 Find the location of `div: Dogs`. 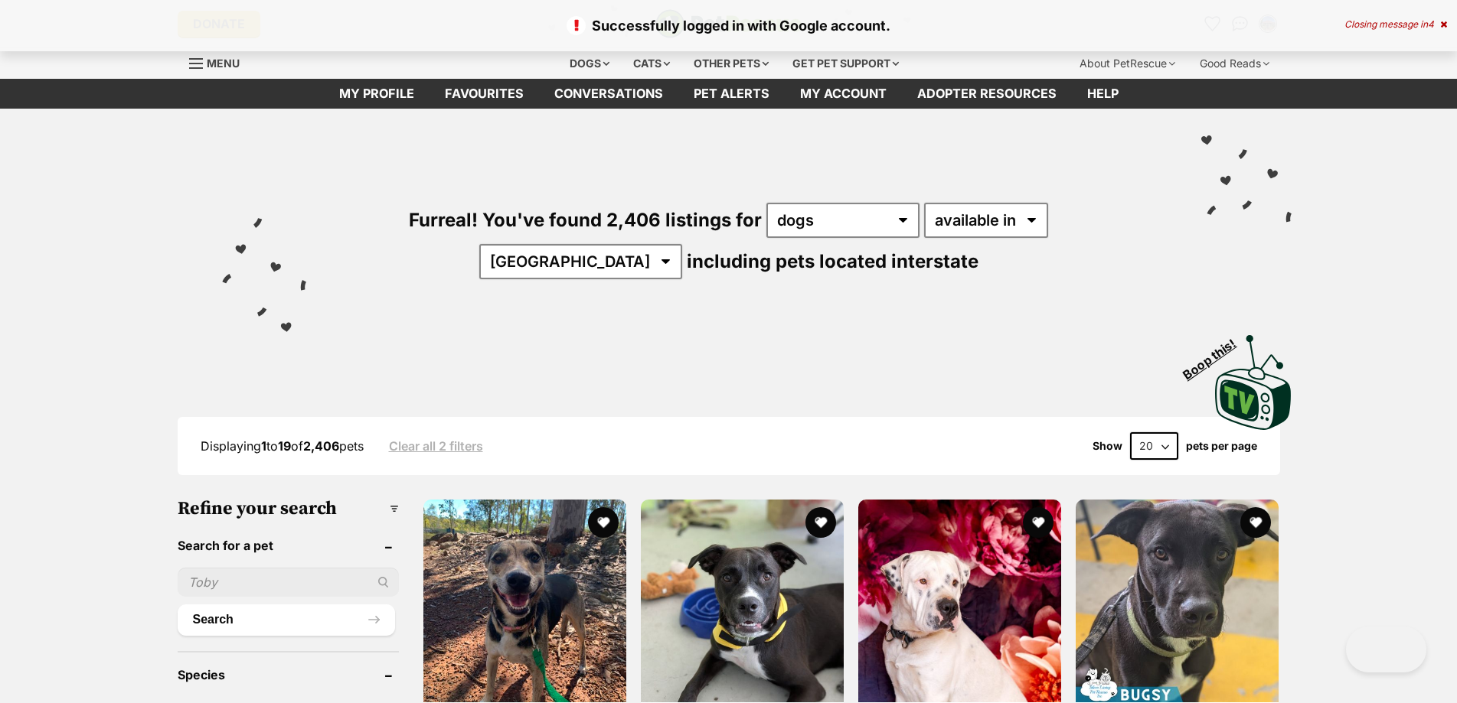

div: Dogs is located at coordinates (589, 64).